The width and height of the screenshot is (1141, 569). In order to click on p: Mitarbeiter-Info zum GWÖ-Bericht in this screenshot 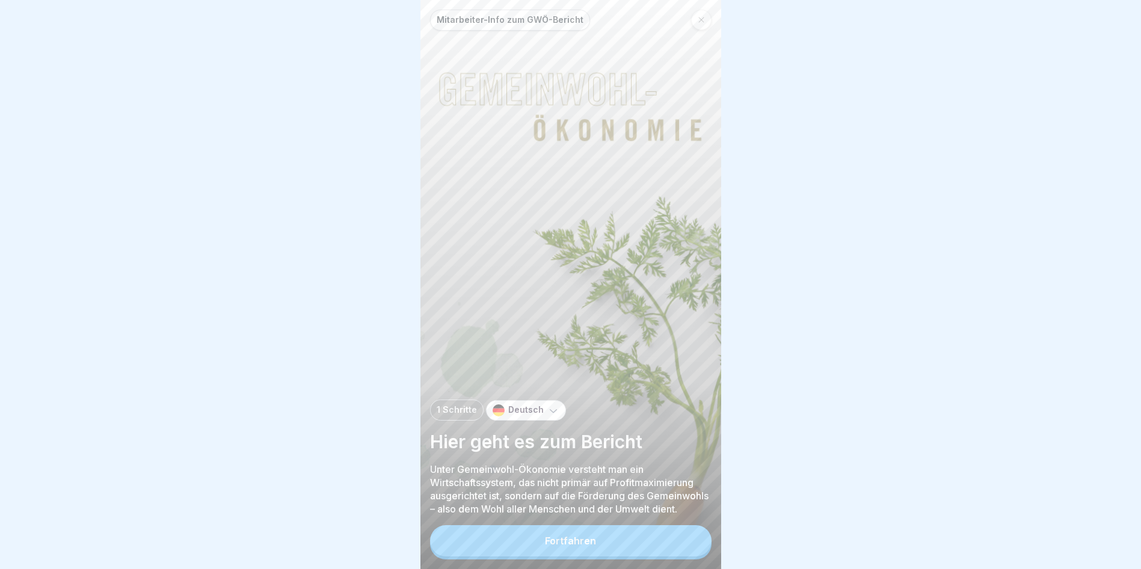, I will do `click(510, 20)`.